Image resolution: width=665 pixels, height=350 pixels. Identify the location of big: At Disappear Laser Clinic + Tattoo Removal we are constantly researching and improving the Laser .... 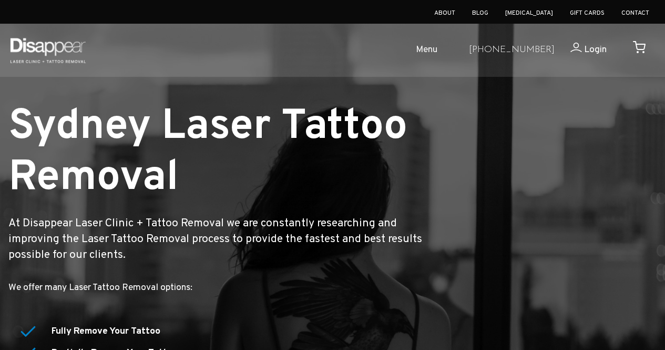
(215, 239).